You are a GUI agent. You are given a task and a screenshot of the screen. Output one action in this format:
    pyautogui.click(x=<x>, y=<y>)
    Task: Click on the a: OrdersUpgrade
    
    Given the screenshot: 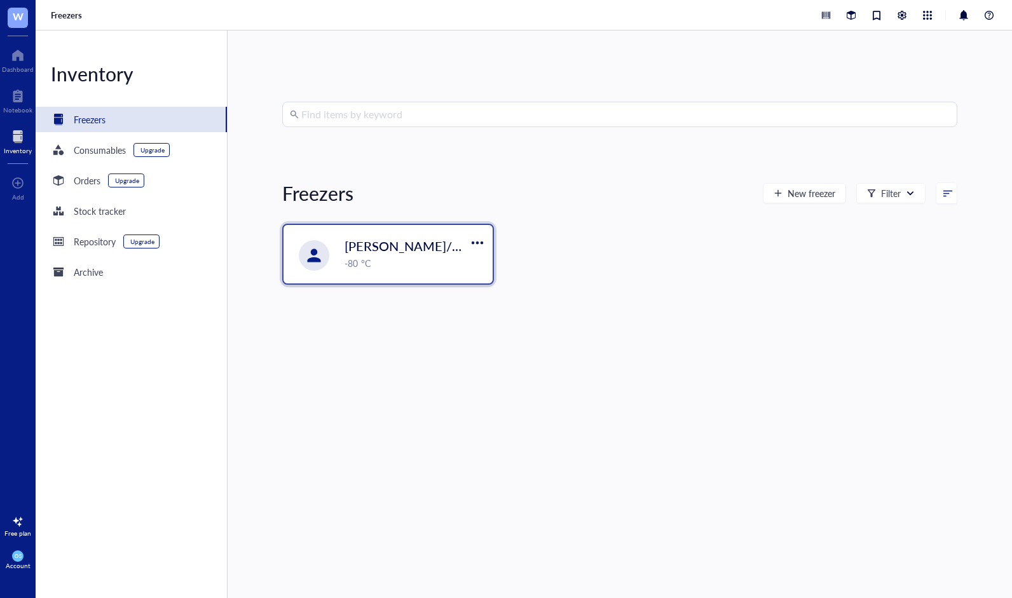 What is the action you would take?
    pyautogui.click(x=131, y=181)
    